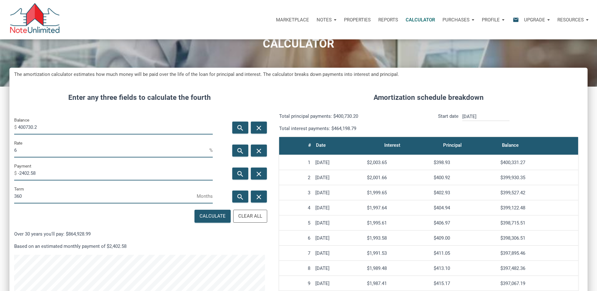  What do you see at coordinates (464, 177) in the screenshot?
I see `div: $400.92` at bounding box center [464, 177].